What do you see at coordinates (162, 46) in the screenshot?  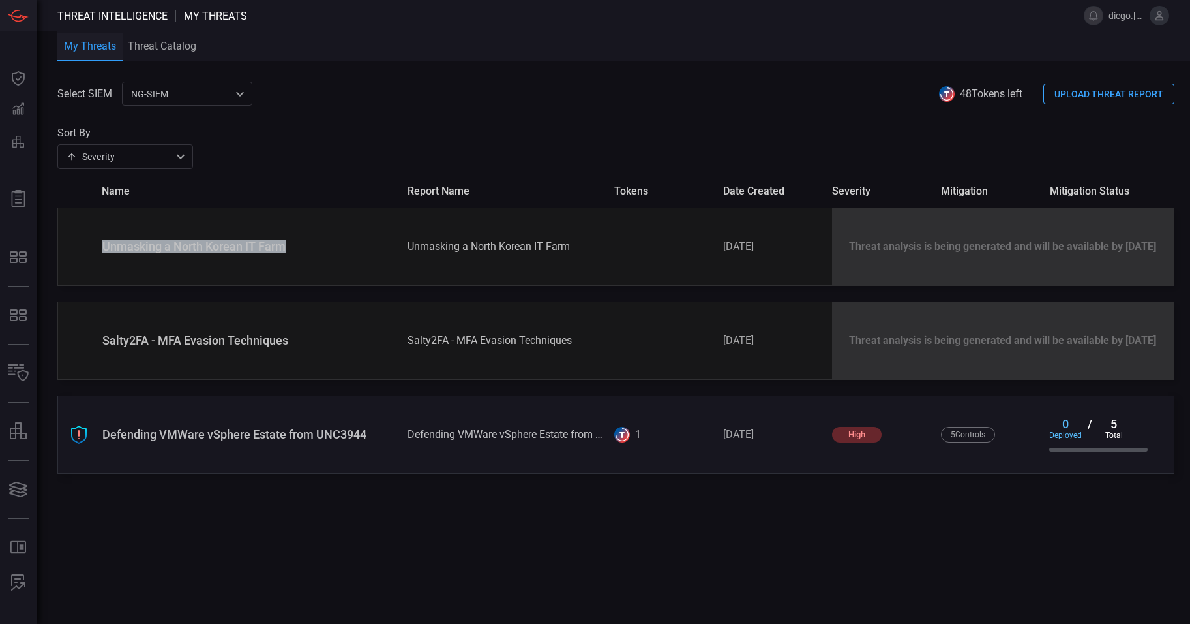 I see `button: Threat Catalog` at bounding box center [162, 46].